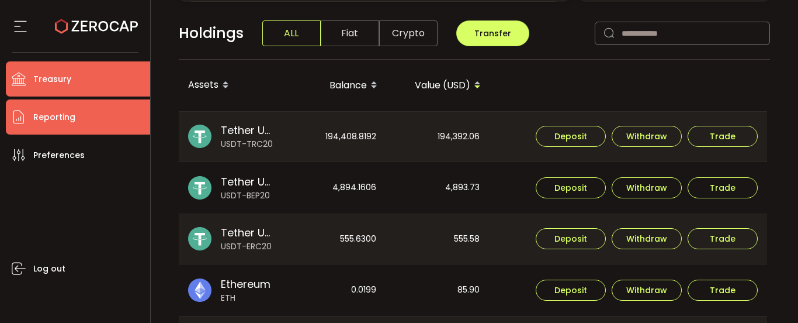 Image resolution: width=798 pixels, height=323 pixels. I want to click on span: USDT-BEP20, so click(247, 195).